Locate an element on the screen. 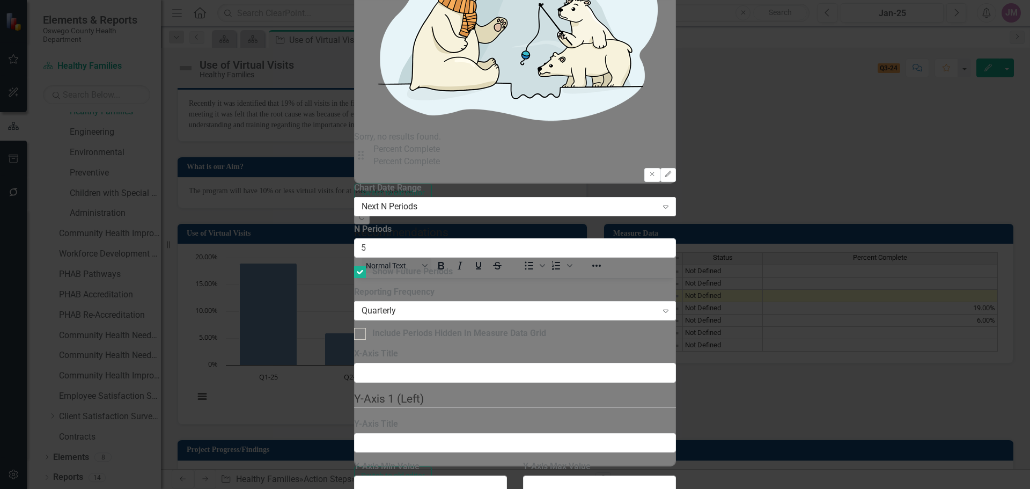  label: X-Axis Title is located at coordinates (515, 354).